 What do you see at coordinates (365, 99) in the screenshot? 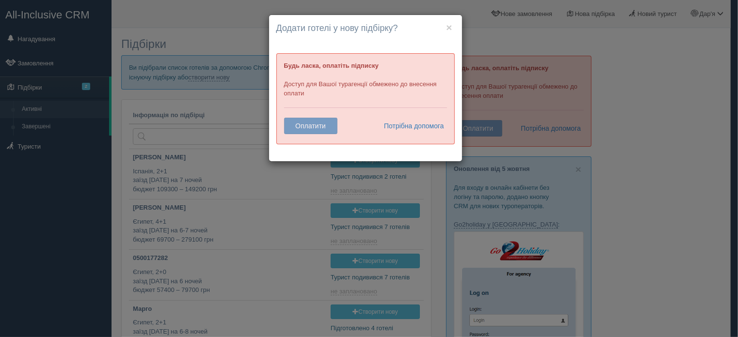
I see `div: Доступ для Вашої турагенції обмежено до внесення оплати` at bounding box center [365, 99].